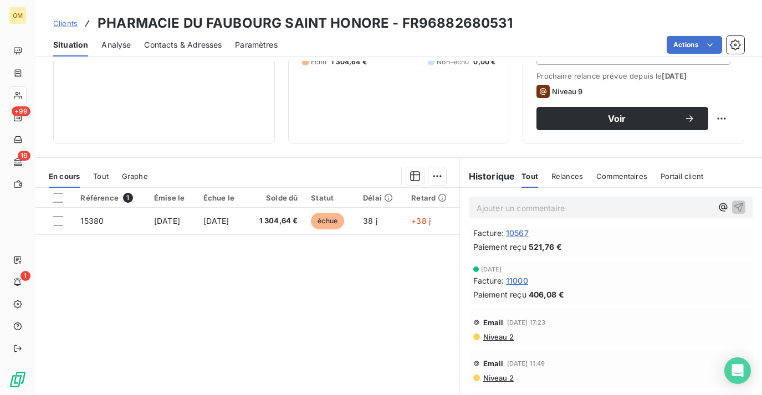  I want to click on span: +99, so click(21, 111).